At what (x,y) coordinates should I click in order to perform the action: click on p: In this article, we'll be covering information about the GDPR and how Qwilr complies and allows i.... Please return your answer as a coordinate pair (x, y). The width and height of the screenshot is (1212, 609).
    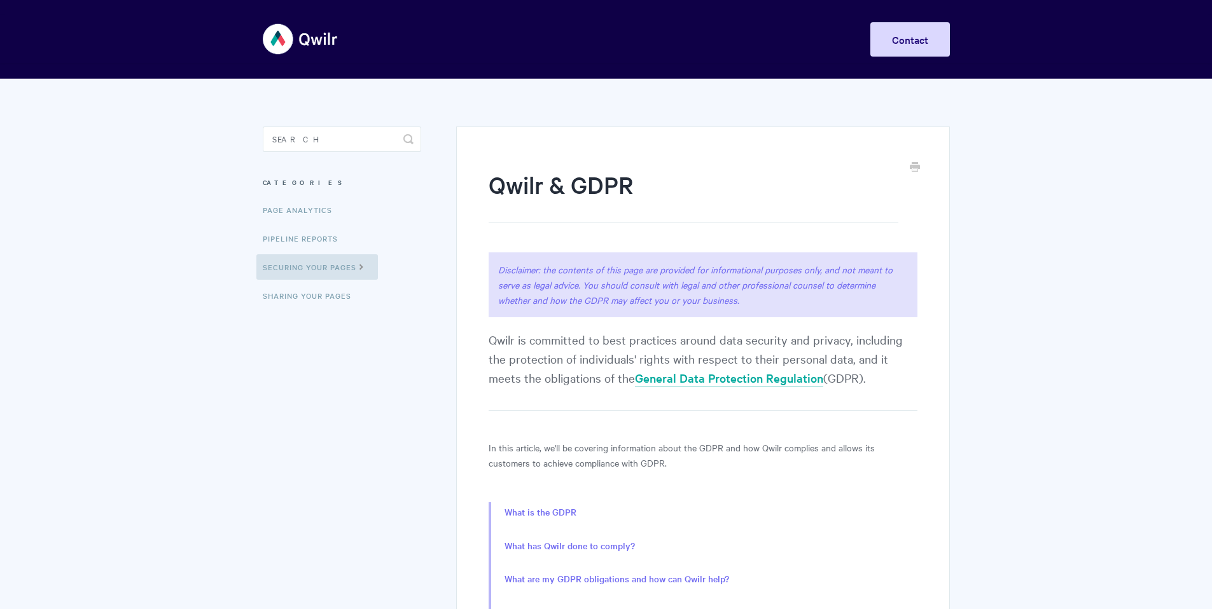
    Looking at the image, I should click on (702, 455).